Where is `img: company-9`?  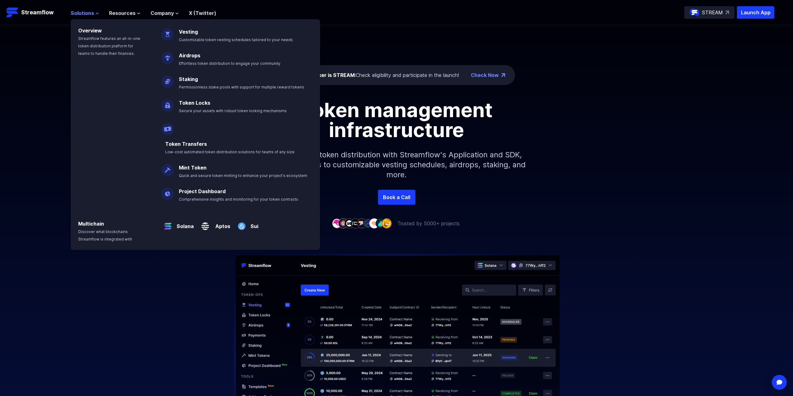
img: company-9 is located at coordinates (387, 223).